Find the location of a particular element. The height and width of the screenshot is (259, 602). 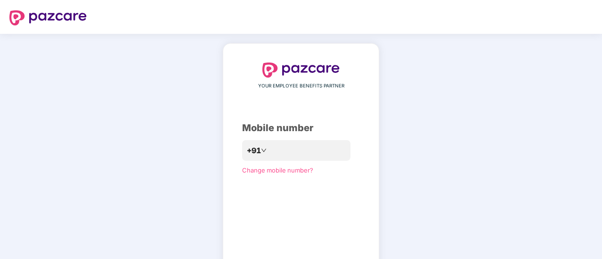

span: down is located at coordinates (264, 151).